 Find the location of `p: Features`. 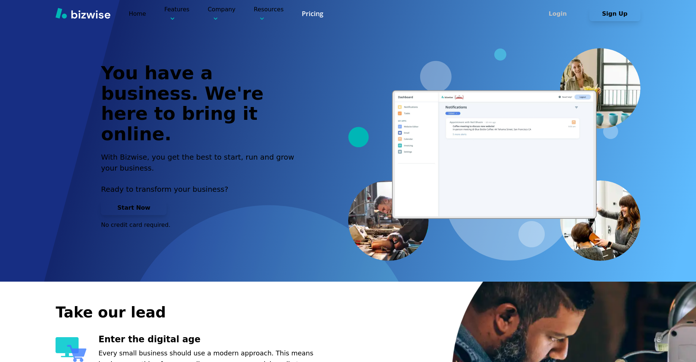

p: Features is located at coordinates (177, 14).